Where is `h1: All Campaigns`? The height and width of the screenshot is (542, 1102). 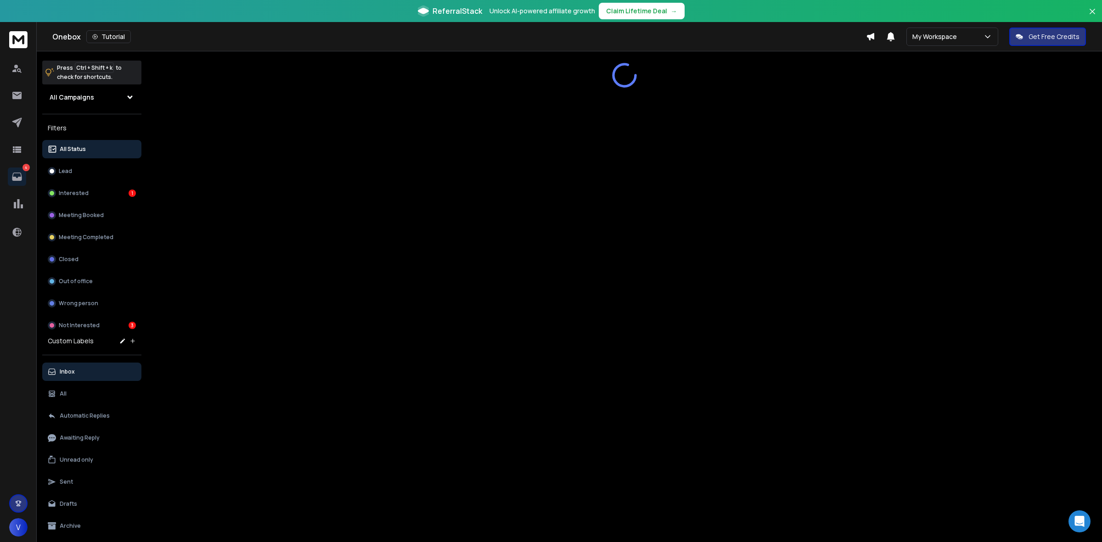
h1: All Campaigns is located at coordinates (72, 97).